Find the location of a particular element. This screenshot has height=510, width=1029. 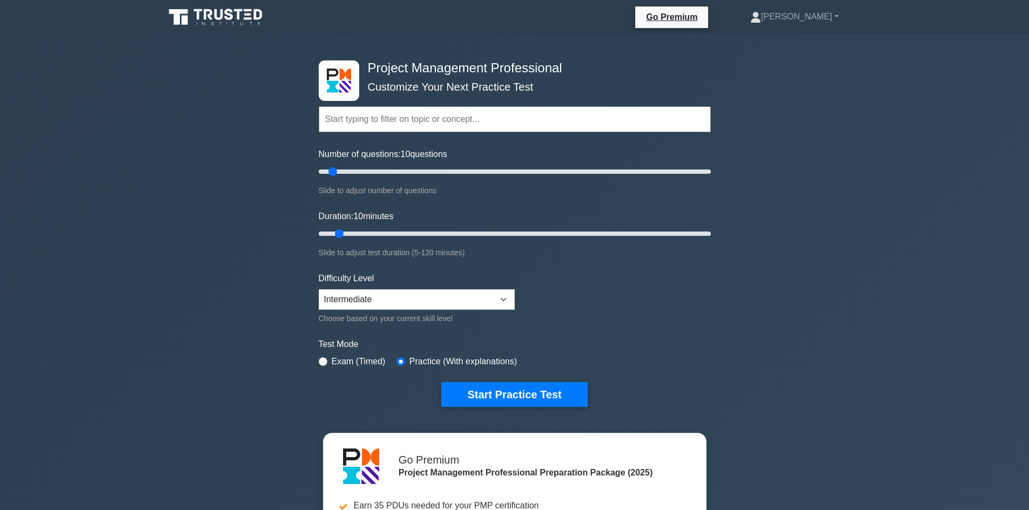

label: Test Mode is located at coordinates (515, 345).